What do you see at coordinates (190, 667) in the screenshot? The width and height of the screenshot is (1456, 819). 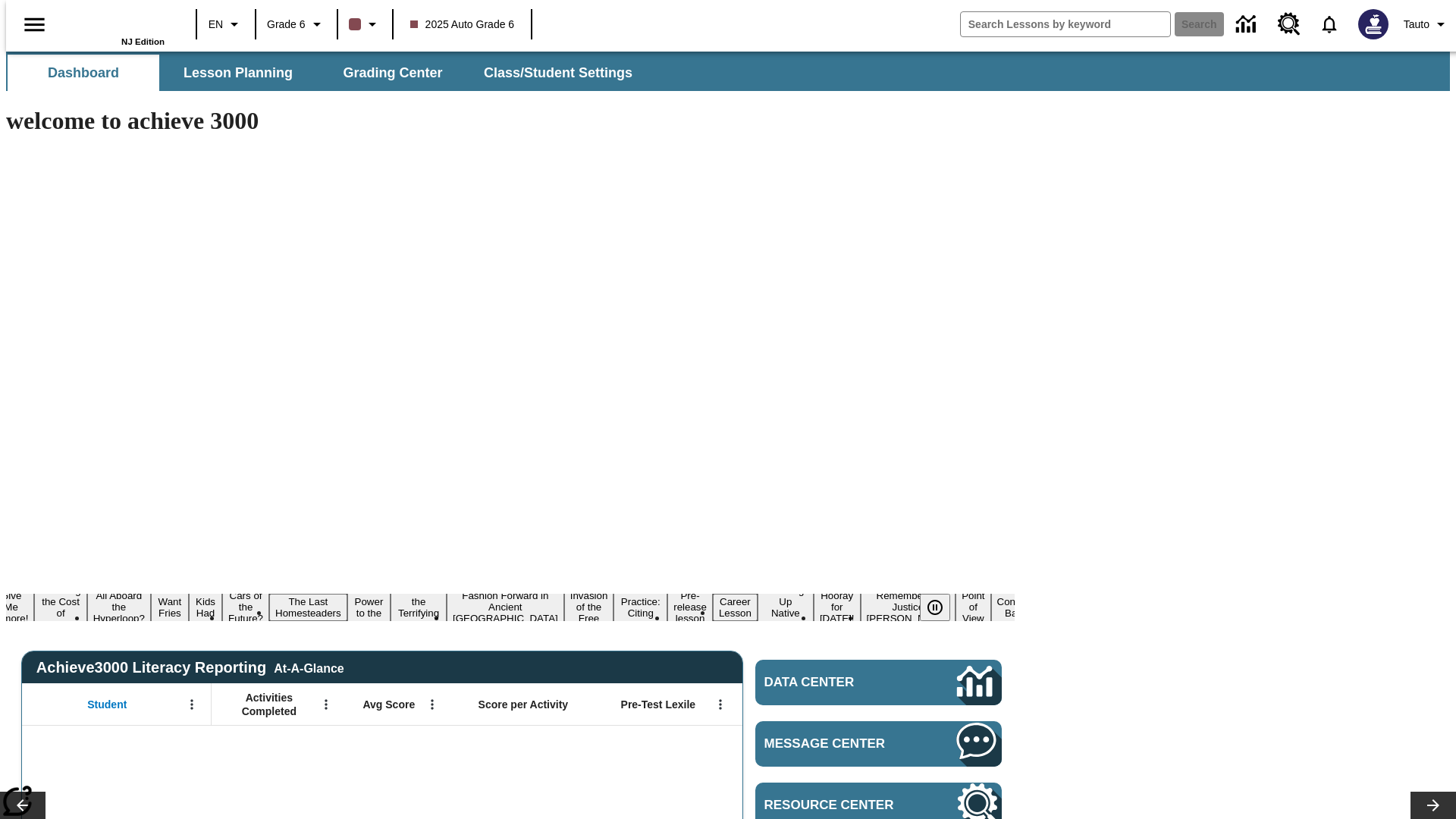 I see `span: Achieve3000 Literacy Reporting` at bounding box center [190, 667].